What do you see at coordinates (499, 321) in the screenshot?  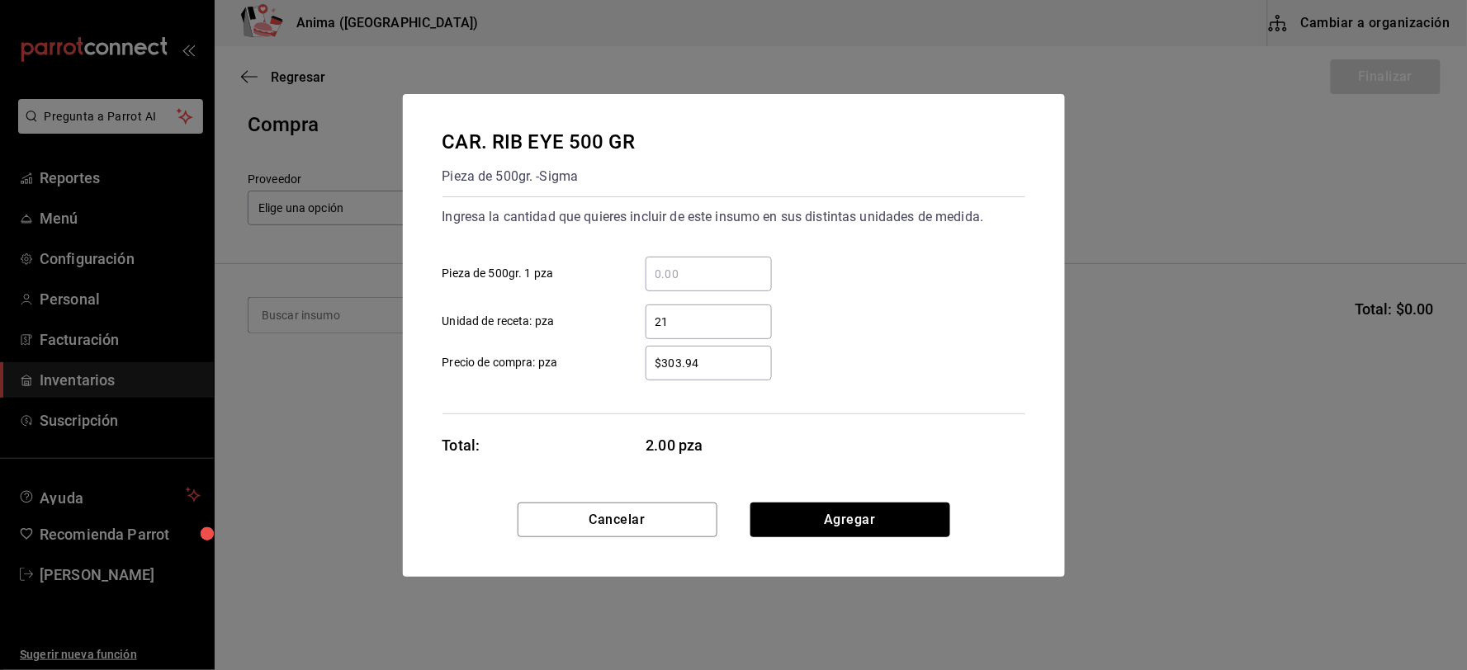 I see `span: Unidad de receta: pza` at bounding box center [499, 321].